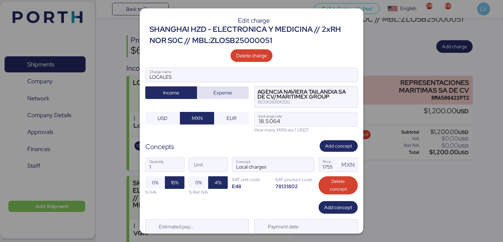 The image size is (503, 242). What do you see at coordinates (338, 185) in the screenshot?
I see `button: Delete concept` at bounding box center [338, 185].